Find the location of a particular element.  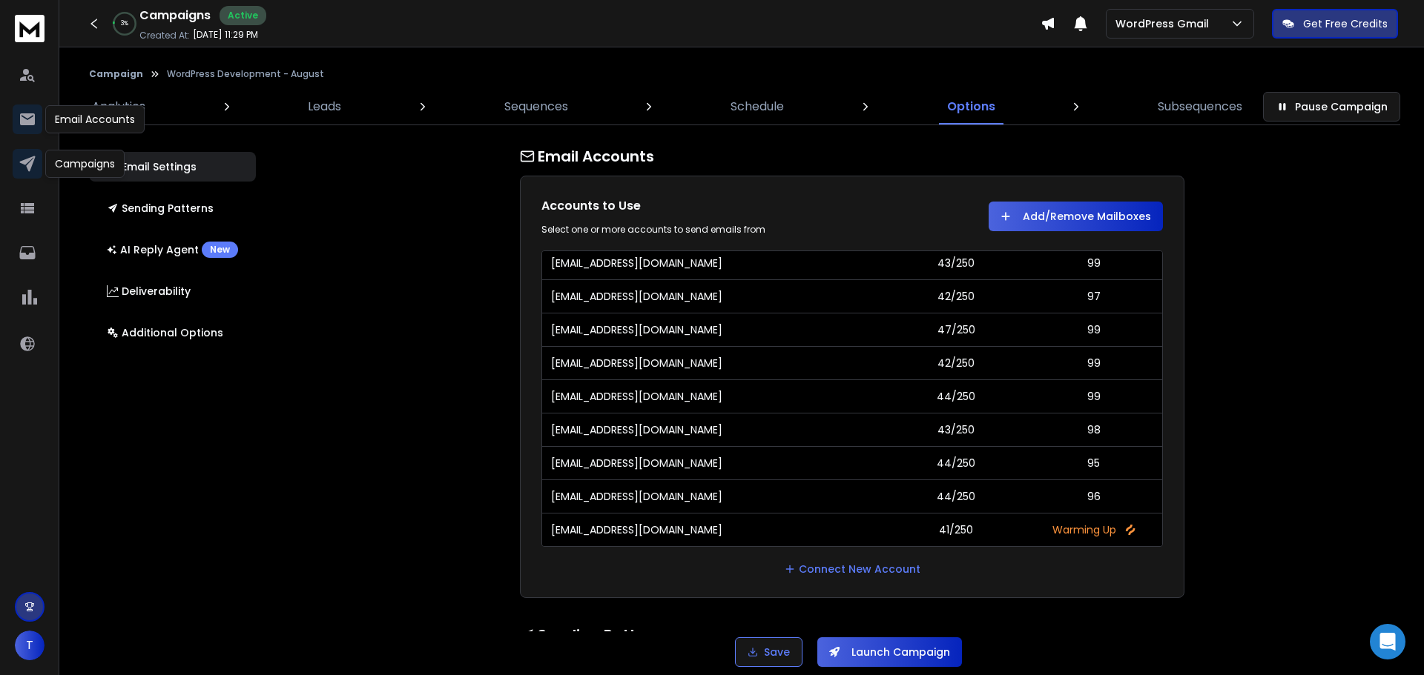

div: Campaigns is located at coordinates (85, 164).